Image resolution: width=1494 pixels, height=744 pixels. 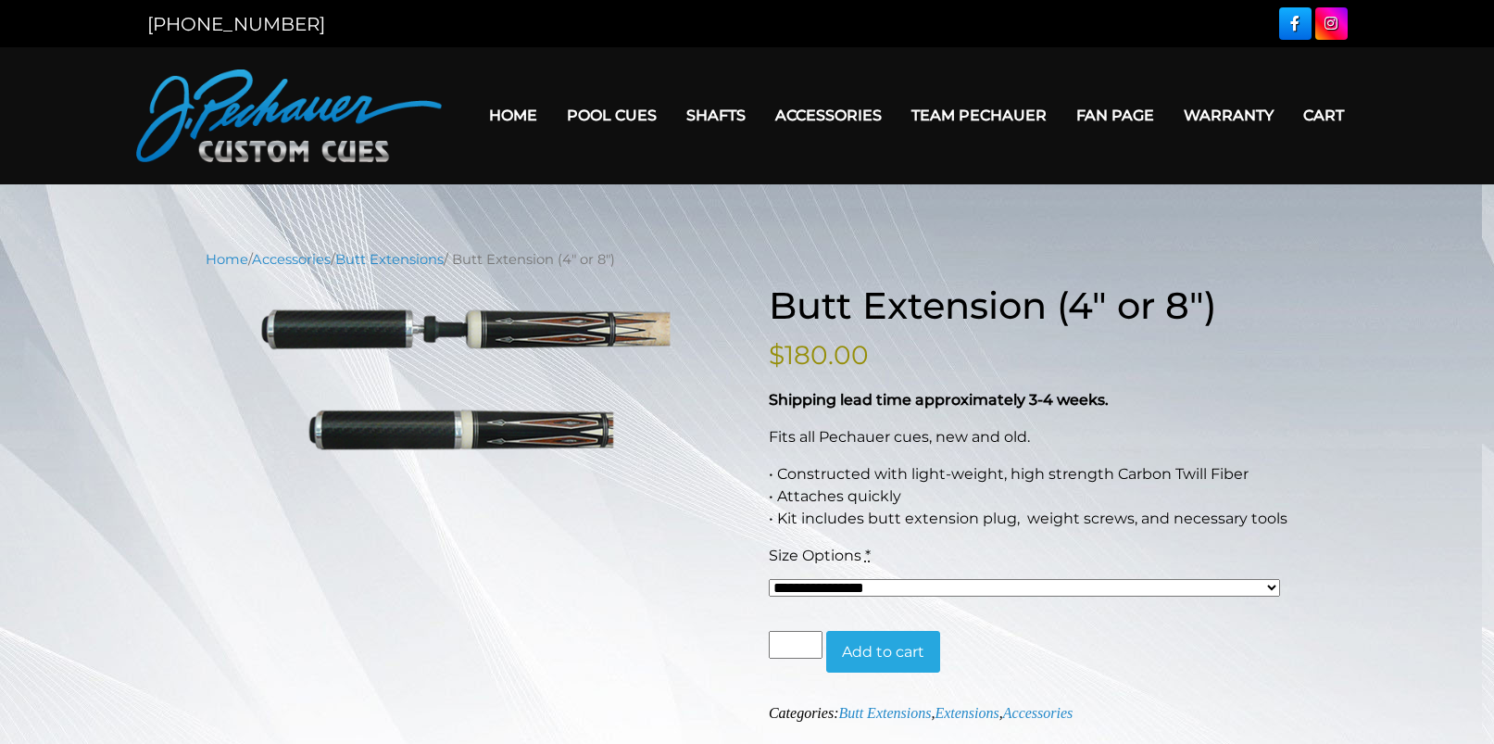 What do you see at coordinates (611, 115) in the screenshot?
I see `a: Pool Cues` at bounding box center [611, 115].